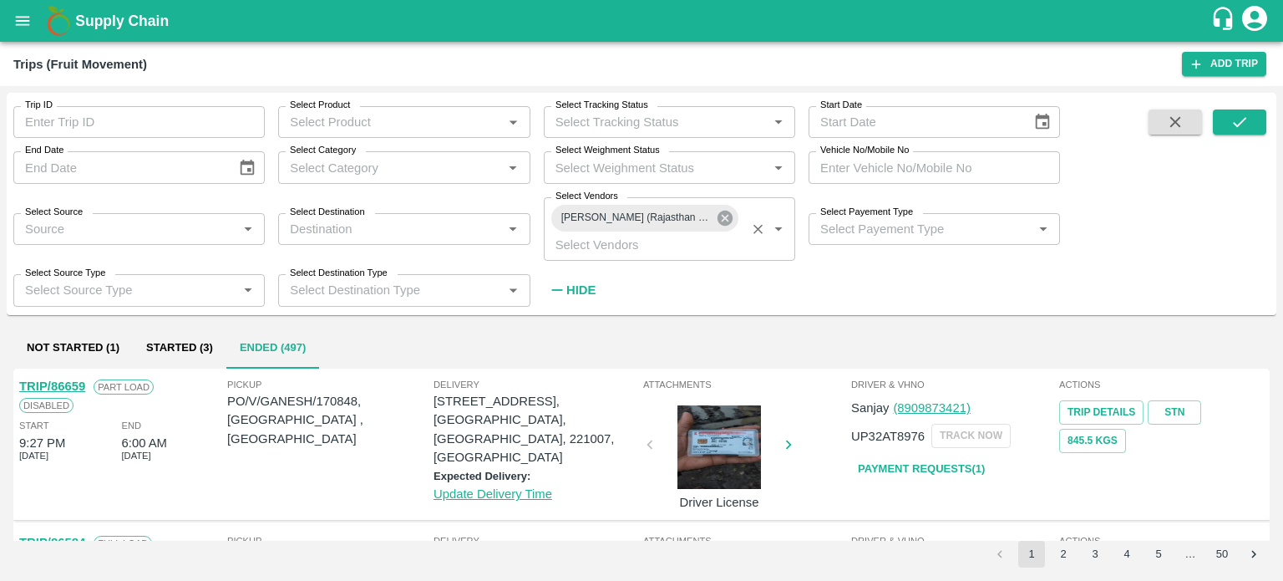 Image resolution: width=1283 pixels, height=581 pixels. I want to click on span: End, so click(132, 425).